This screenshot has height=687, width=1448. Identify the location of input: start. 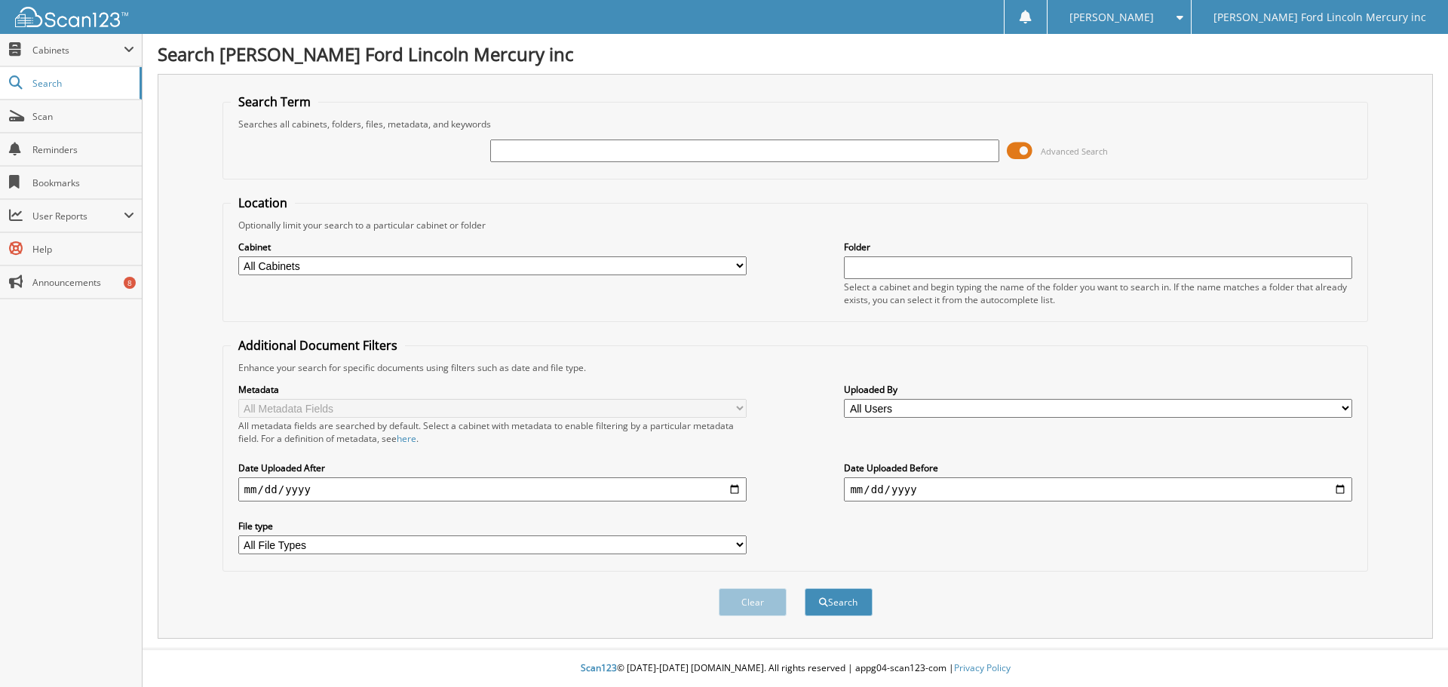
(492, 489).